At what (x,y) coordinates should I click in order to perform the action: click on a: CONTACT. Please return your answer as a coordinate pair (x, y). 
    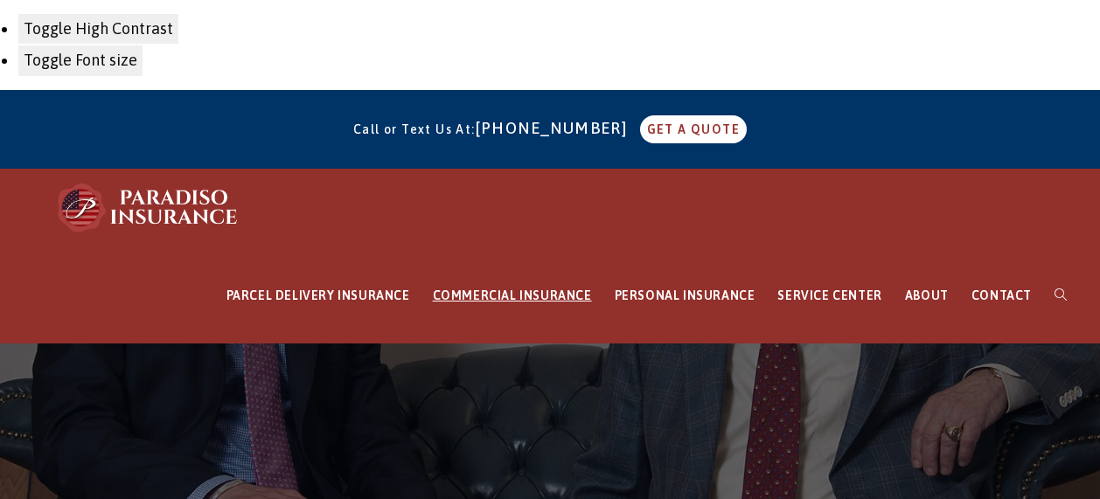
    Looking at the image, I should click on (1001, 295).